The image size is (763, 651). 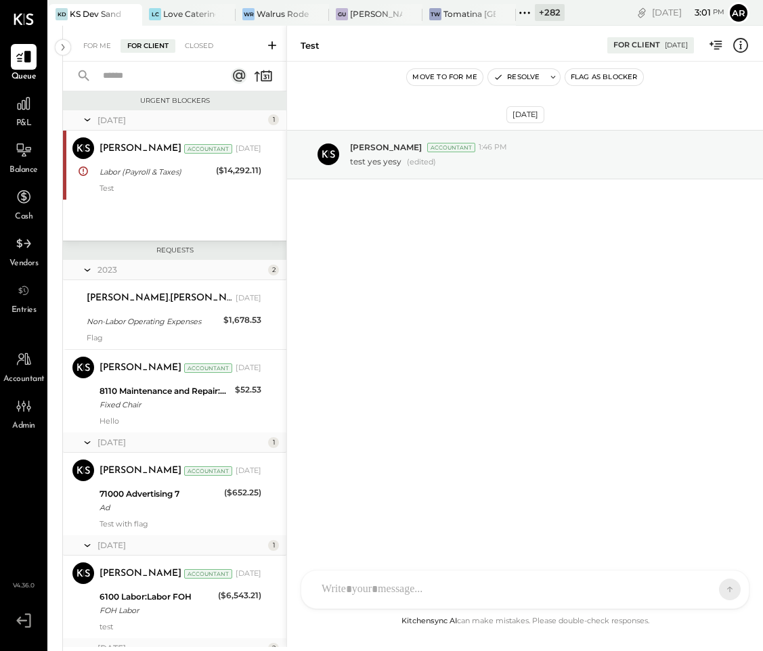 What do you see at coordinates (24, 413) in the screenshot?
I see `a: Admin` at bounding box center [24, 413].